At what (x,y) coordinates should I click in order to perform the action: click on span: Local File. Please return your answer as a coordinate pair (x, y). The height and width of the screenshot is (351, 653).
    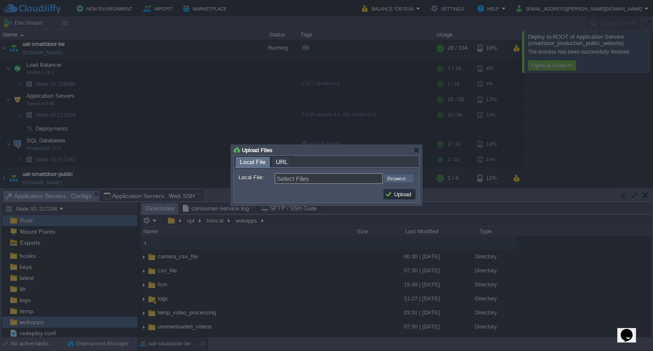
    Looking at the image, I should click on (252, 162).